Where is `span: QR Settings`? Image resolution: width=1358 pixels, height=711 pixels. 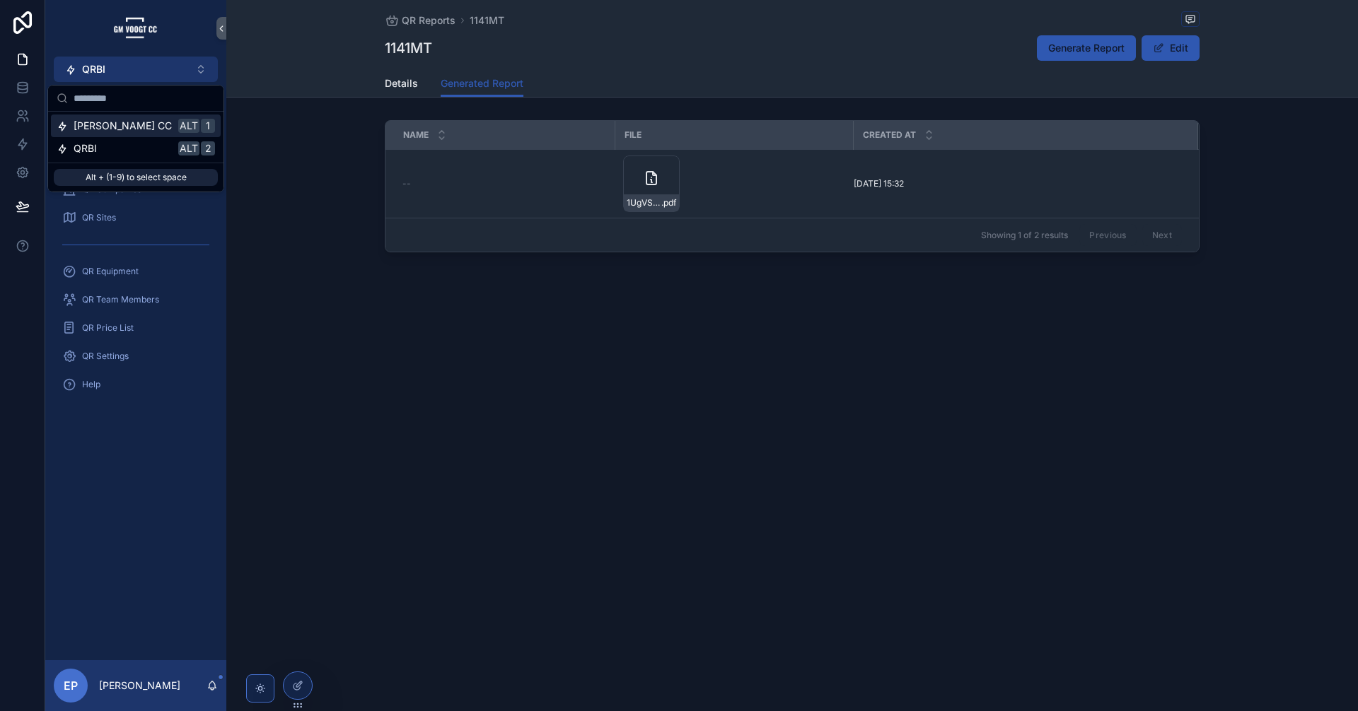 span: QR Settings is located at coordinates (105, 356).